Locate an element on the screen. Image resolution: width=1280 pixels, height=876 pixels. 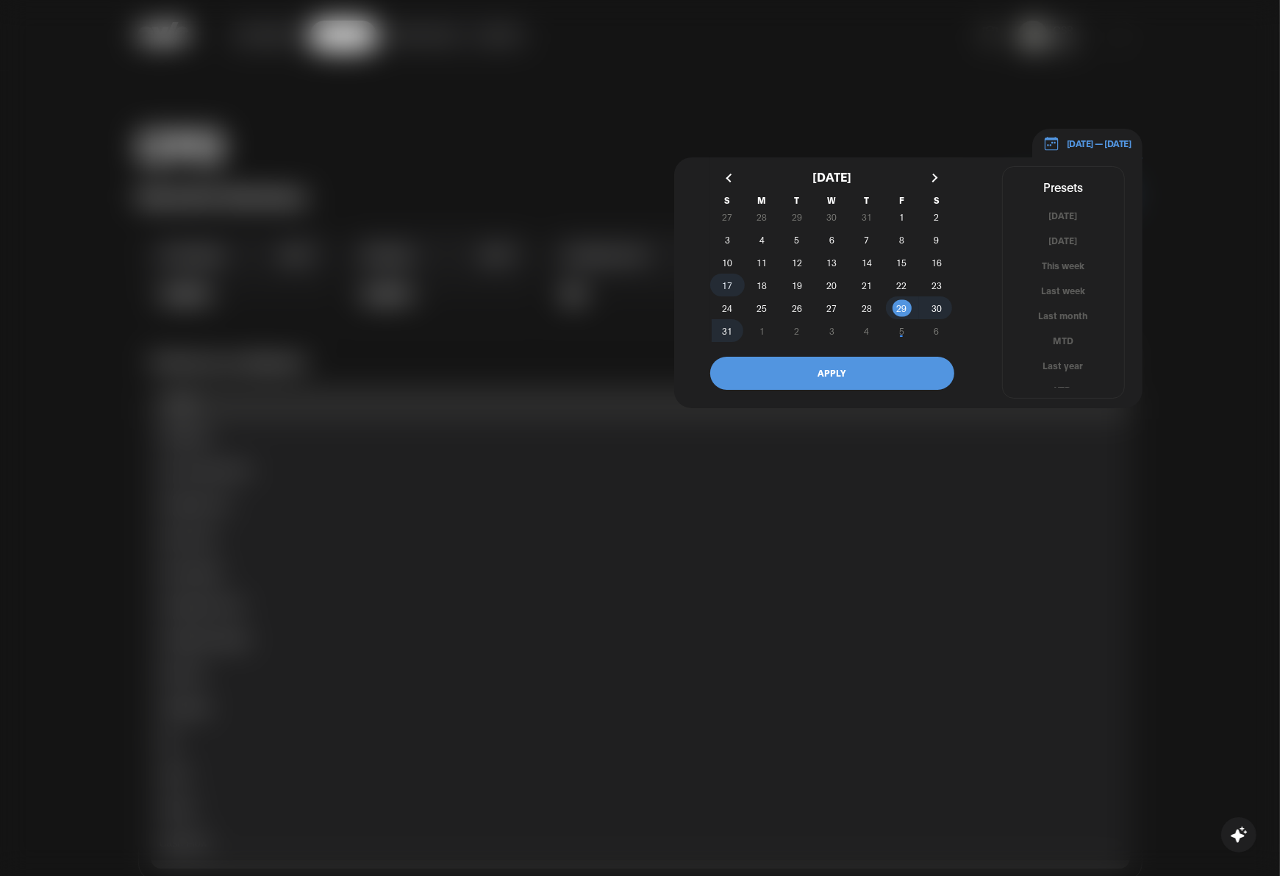
span: 28 is located at coordinates (867, 308).